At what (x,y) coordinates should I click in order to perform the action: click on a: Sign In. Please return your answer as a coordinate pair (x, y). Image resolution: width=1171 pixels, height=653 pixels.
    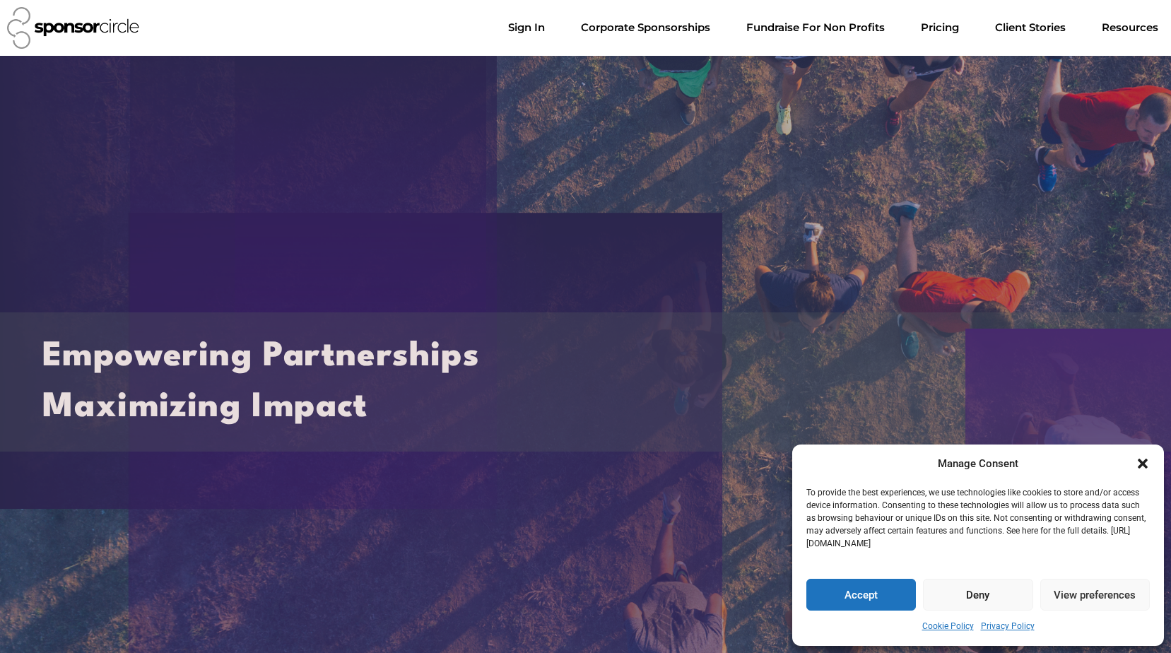
    Looking at the image, I should click on (526, 28).